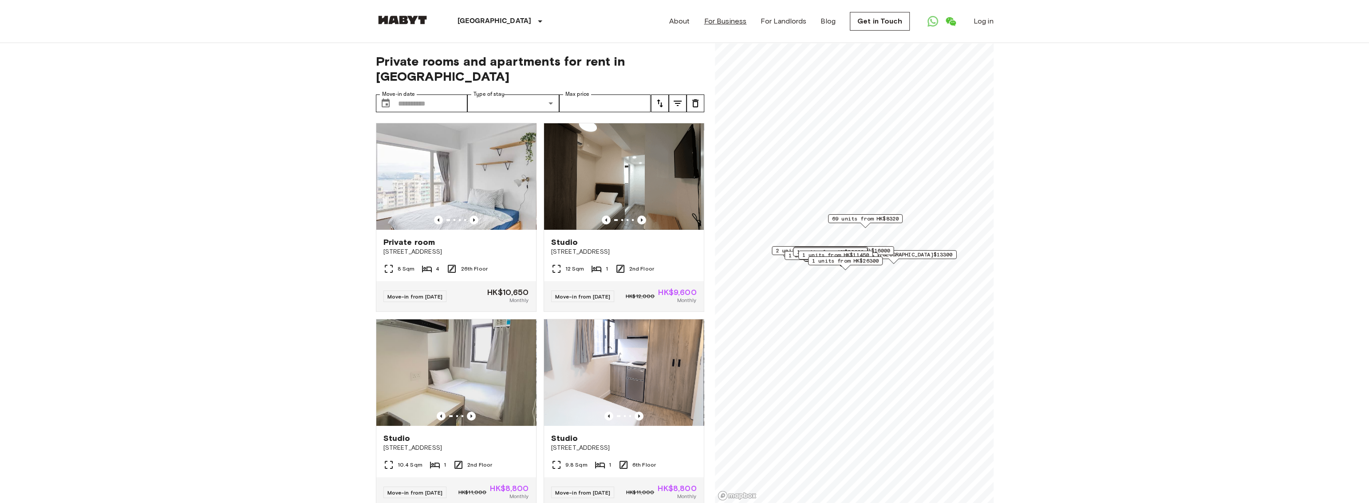  I want to click on a: Mapbox logo, so click(737, 496).